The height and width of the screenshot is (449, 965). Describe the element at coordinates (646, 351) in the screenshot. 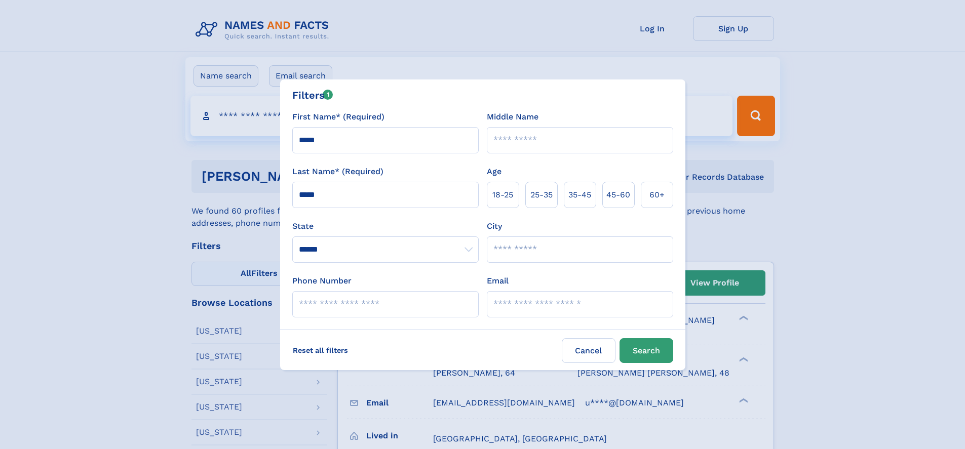

I see `button: Search` at that location.